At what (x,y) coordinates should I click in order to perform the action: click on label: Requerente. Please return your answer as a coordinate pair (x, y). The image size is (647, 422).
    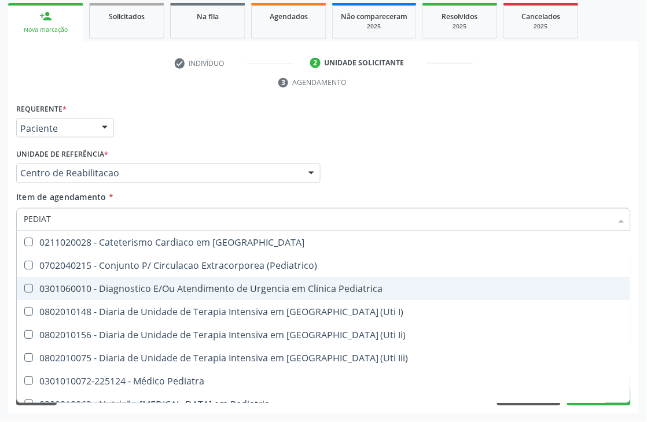
    Looking at the image, I should click on (41, 109).